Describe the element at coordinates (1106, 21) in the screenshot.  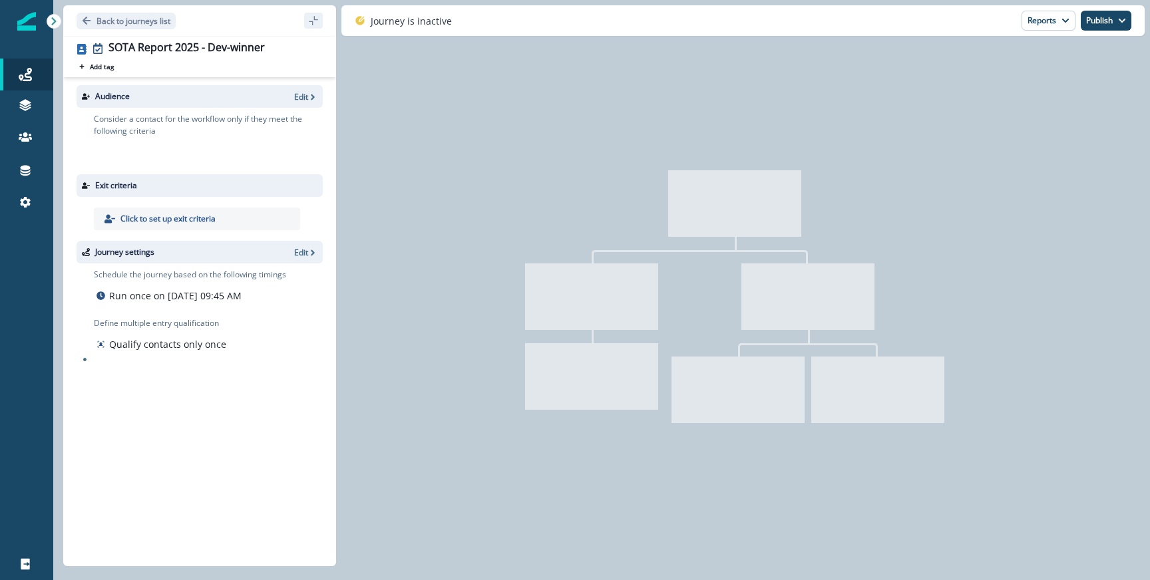
I see `button: Publish` at that location.